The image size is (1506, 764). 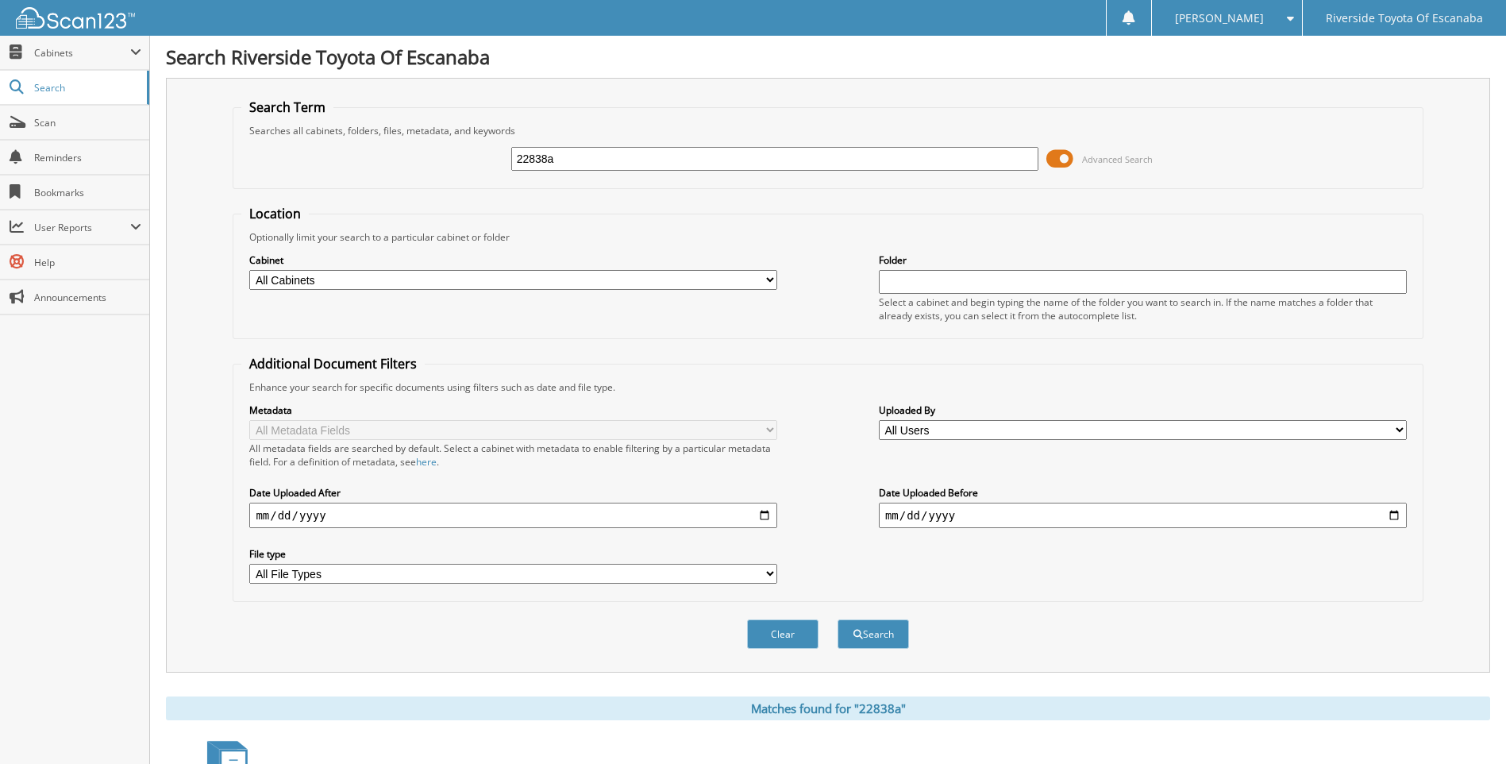 I want to click on button: Clear, so click(x=783, y=634).